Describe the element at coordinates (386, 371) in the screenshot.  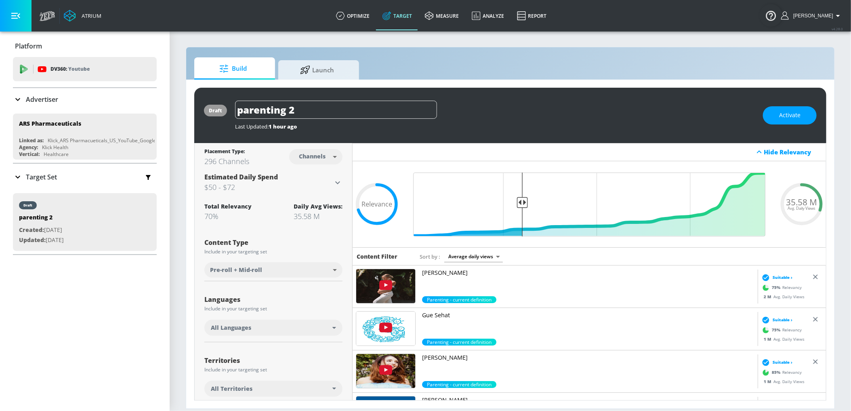
I see `img: UUQ5roq8By9xKIZNWPFc6pow` at that location.